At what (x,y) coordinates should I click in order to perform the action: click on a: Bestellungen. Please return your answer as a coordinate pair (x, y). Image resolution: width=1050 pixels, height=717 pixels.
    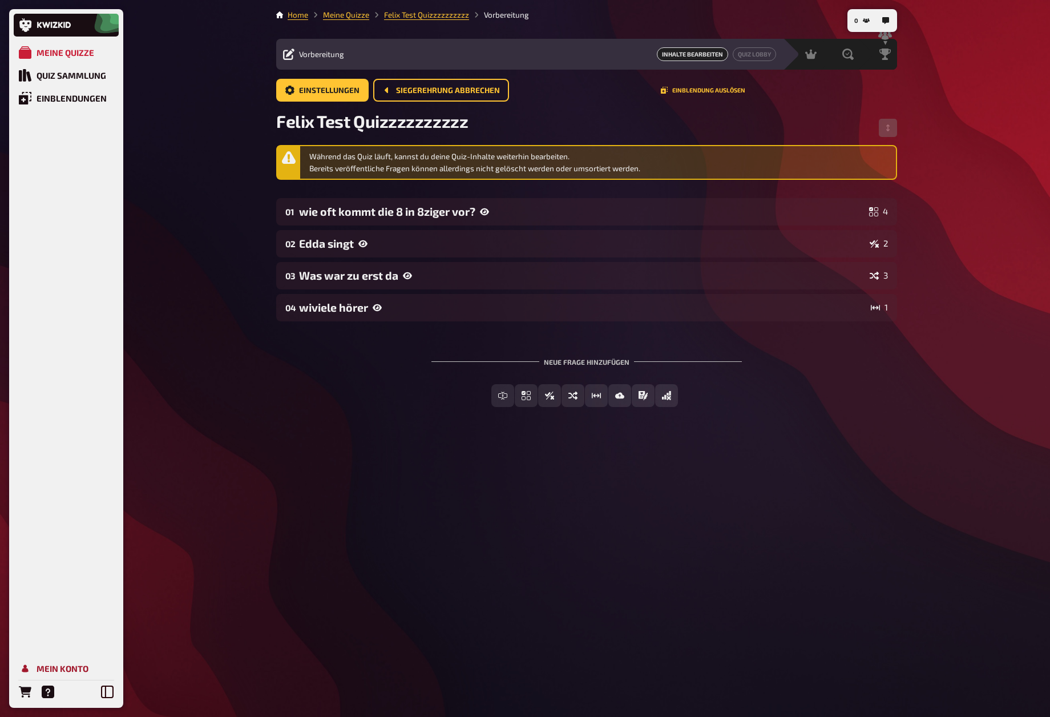
    Looking at the image, I should click on (25, 692).